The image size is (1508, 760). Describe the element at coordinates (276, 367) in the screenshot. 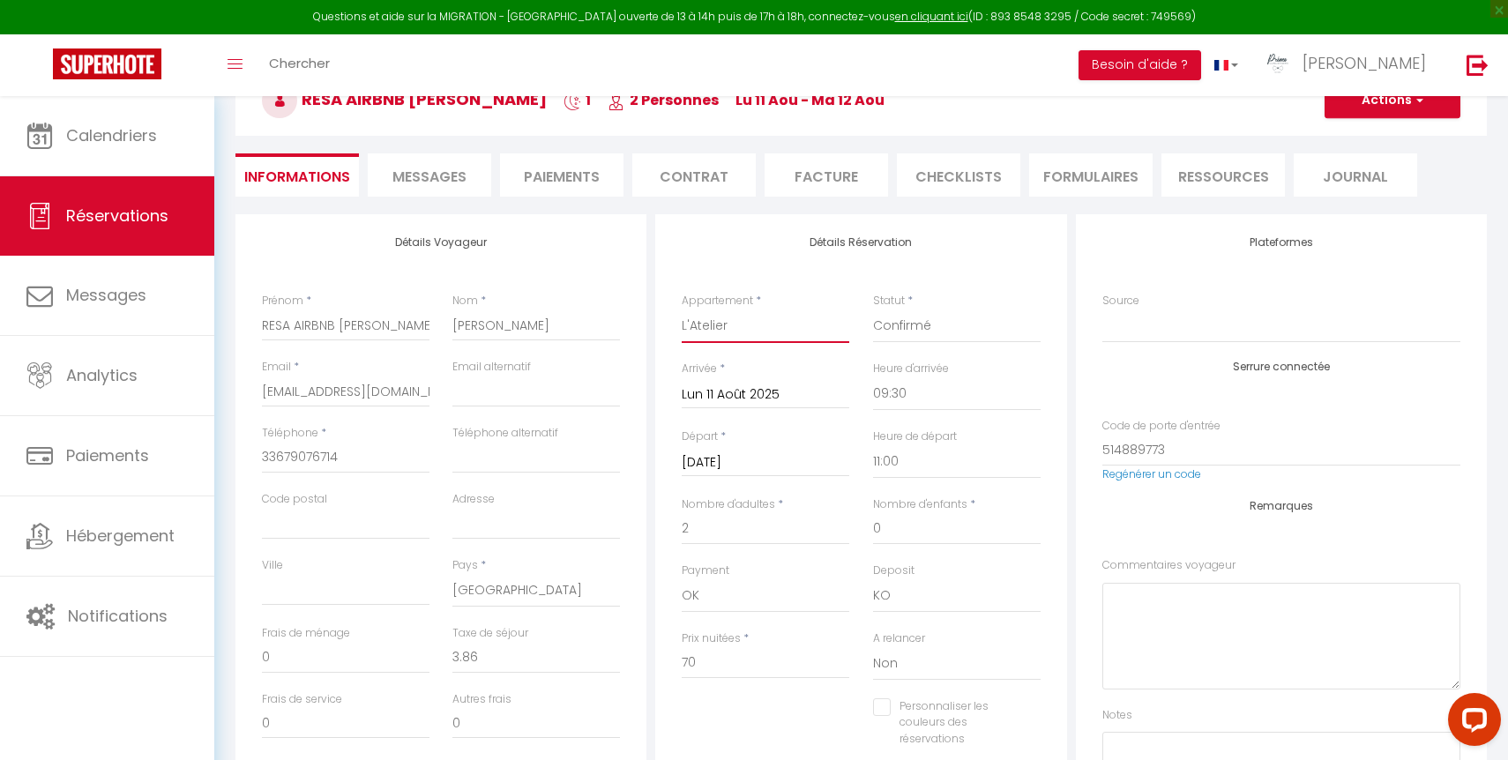

I see `label: Email` at that location.